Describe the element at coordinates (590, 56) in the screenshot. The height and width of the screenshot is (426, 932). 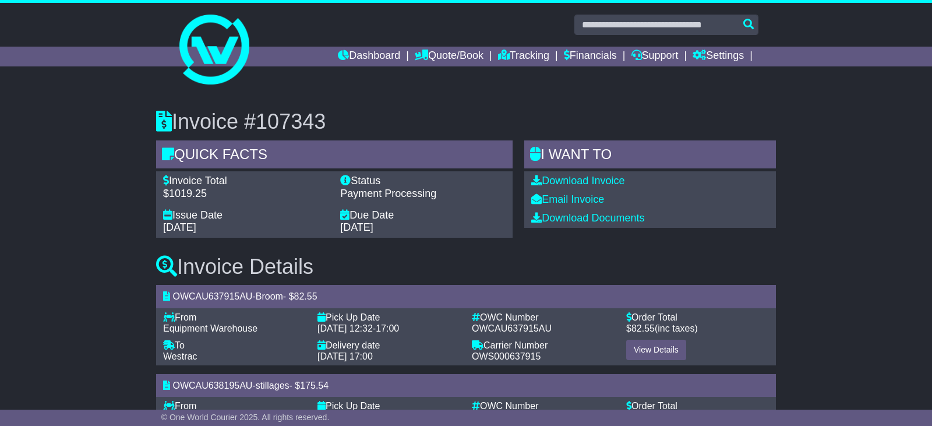
I see `a: Financials` at that location.